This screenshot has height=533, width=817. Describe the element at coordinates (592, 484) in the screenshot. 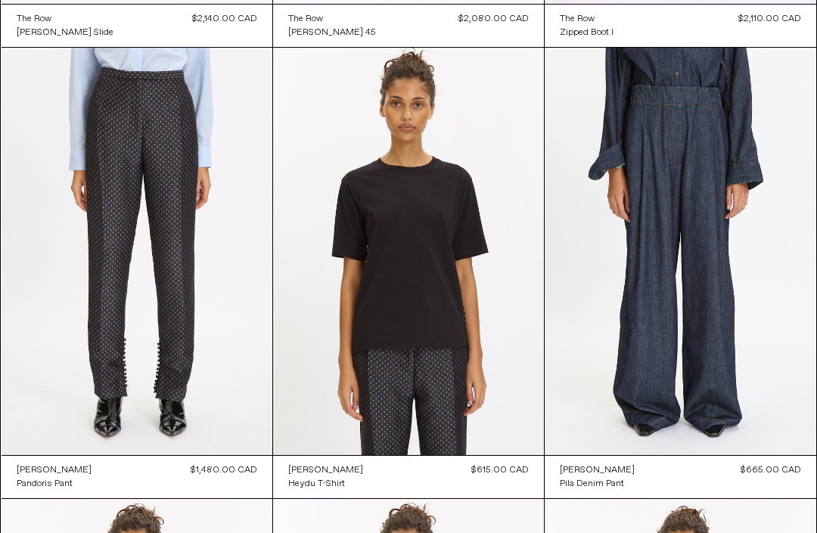

I see `div: Pila Denim Pant` at that location.